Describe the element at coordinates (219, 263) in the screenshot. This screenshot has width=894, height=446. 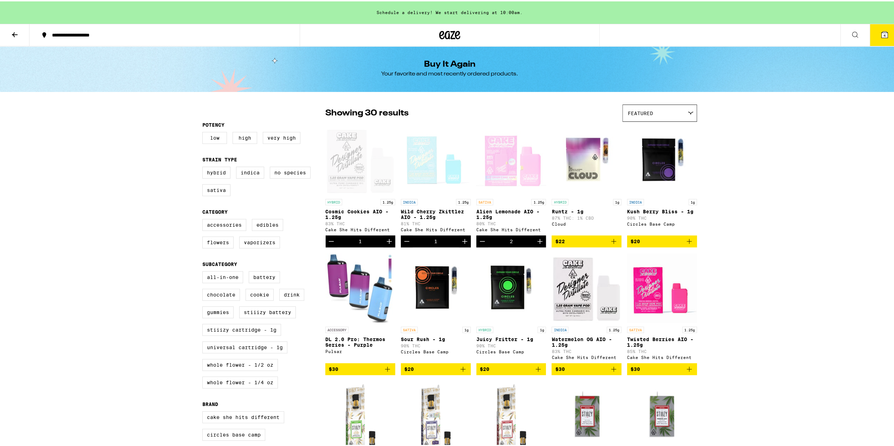
I see `legend: Subcategory` at that location.